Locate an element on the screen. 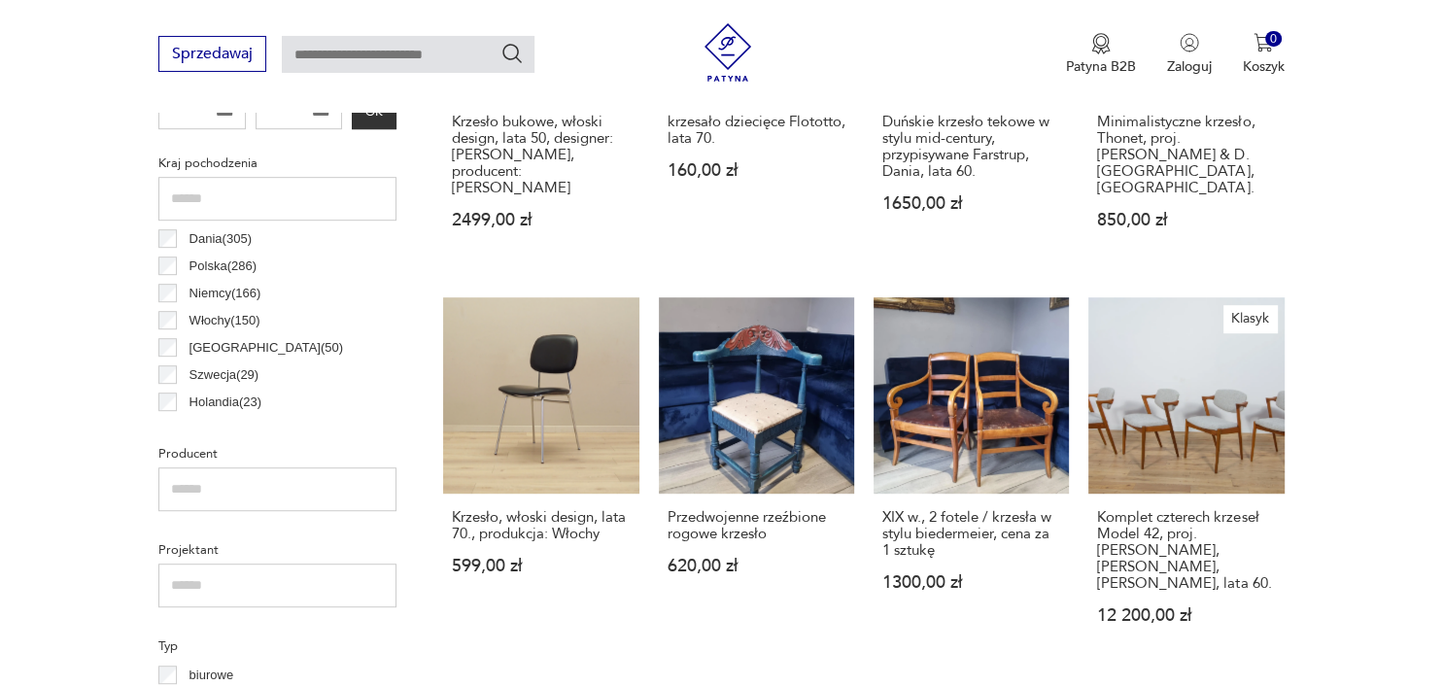 The width and height of the screenshot is (1443, 686). p: Dania ( 305 ) is located at coordinates (221, 239).